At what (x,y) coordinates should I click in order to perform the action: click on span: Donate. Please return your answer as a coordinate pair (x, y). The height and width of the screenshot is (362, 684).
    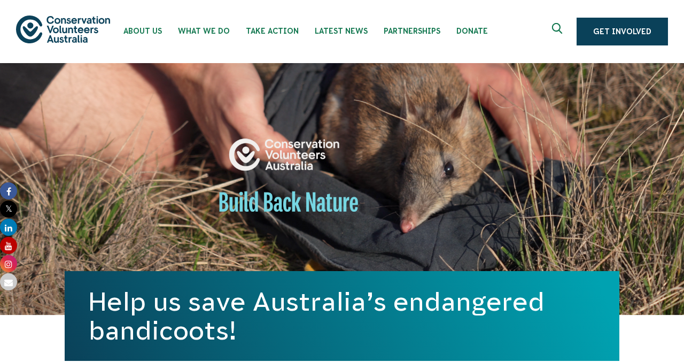
    Looking at the image, I should click on (472, 31).